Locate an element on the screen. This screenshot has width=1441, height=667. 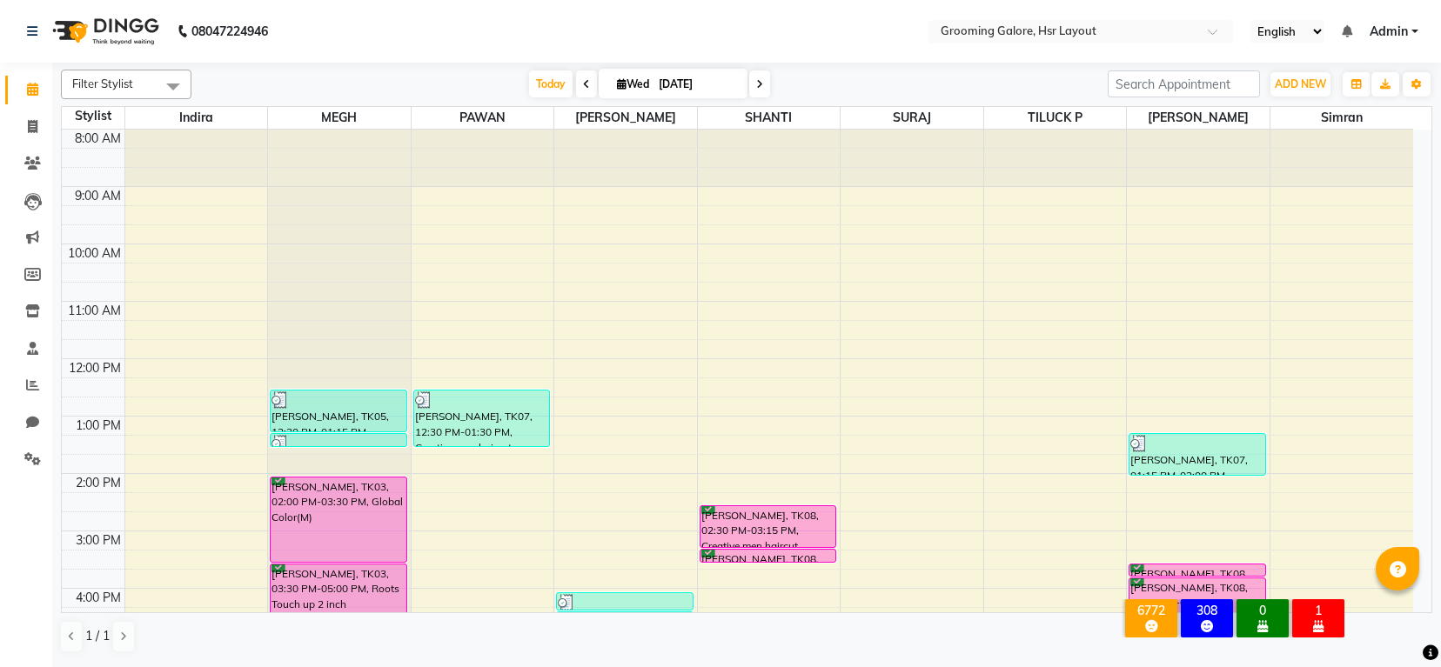
div: Stylist is located at coordinates (93, 116).